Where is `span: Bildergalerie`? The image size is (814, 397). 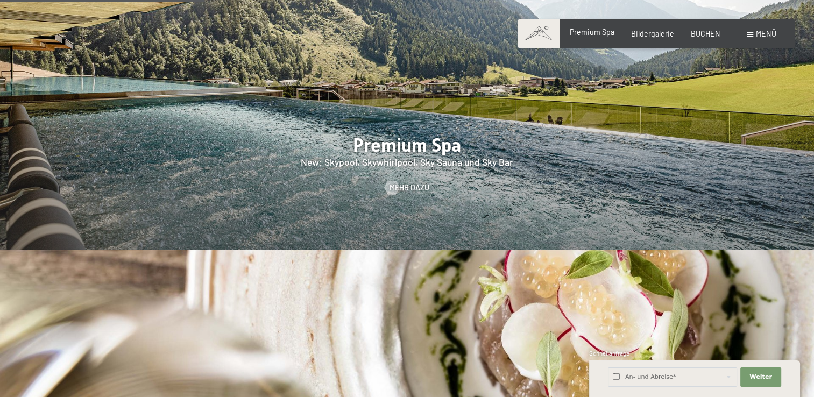 span: Bildergalerie is located at coordinates (652, 33).